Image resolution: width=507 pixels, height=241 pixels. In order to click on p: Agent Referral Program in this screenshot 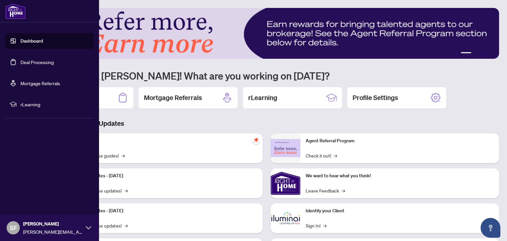, I will do `click(400, 141)`.